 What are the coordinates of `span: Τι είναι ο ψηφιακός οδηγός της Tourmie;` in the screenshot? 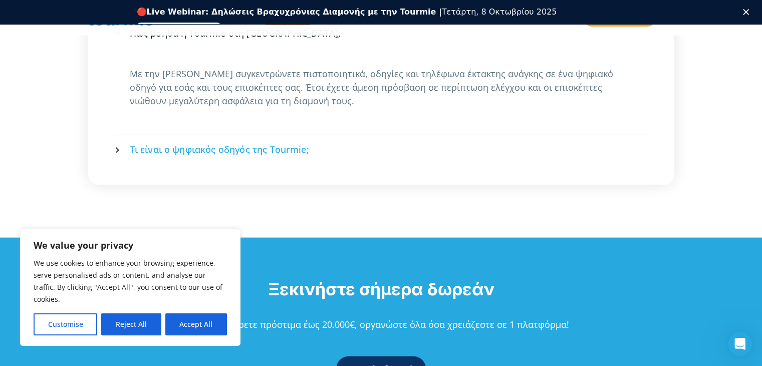 It's located at (220, 149).